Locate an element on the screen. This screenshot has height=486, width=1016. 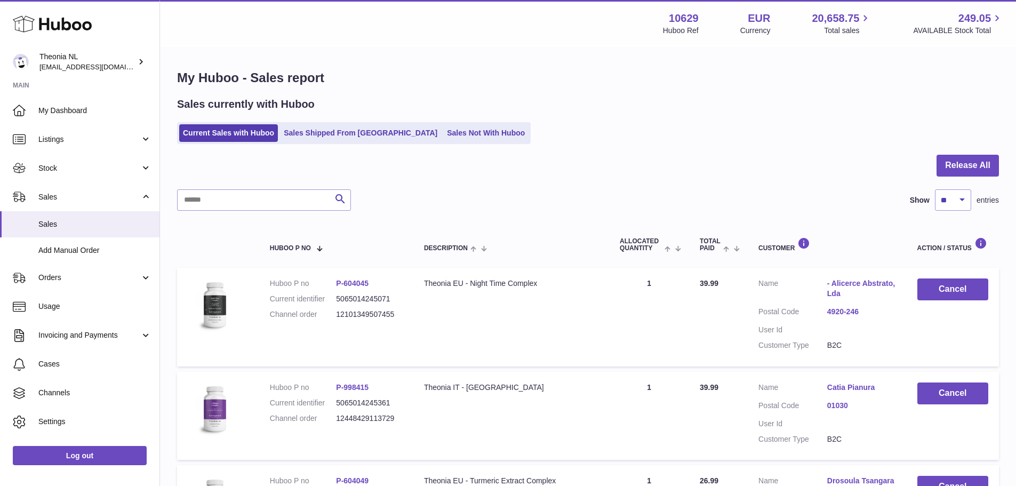
div: Customer is located at coordinates (827, 244).